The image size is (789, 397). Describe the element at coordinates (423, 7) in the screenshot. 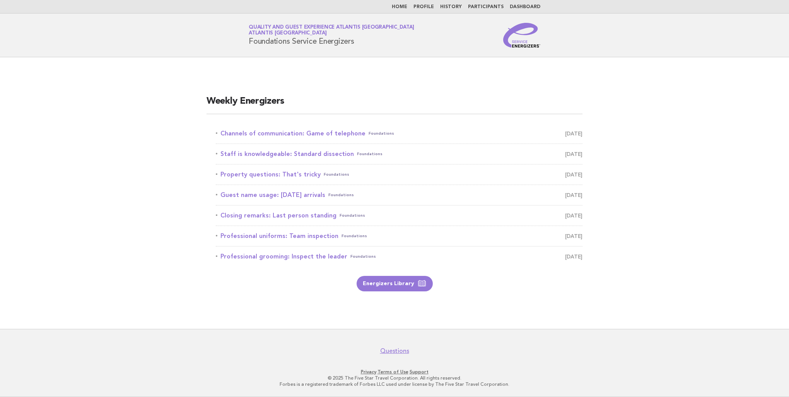

I see `a: Profile` at that location.